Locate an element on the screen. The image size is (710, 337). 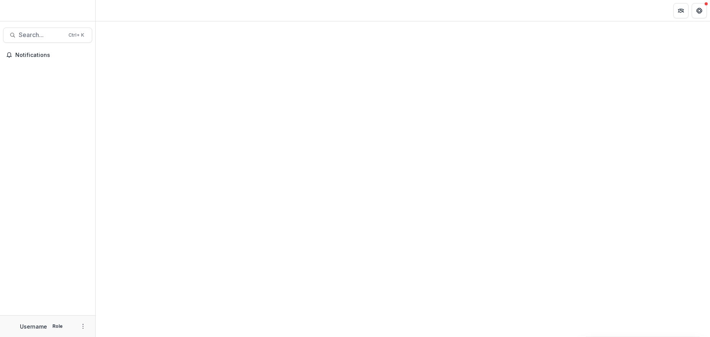
button: Get Help is located at coordinates (699, 11).